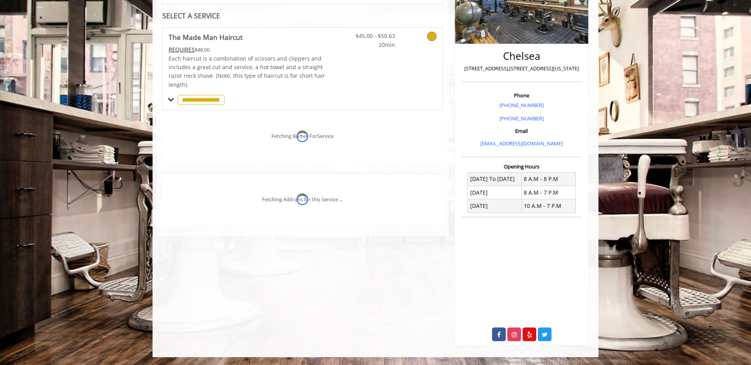  I want to click on div: $48.00, so click(247, 50).